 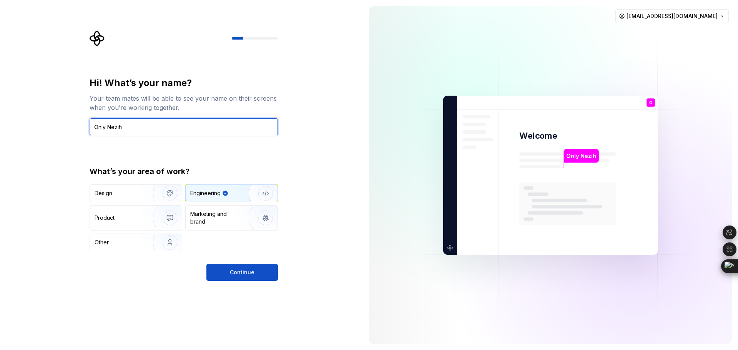 What do you see at coordinates (242, 272) in the screenshot?
I see `span: Continue` at bounding box center [242, 272].